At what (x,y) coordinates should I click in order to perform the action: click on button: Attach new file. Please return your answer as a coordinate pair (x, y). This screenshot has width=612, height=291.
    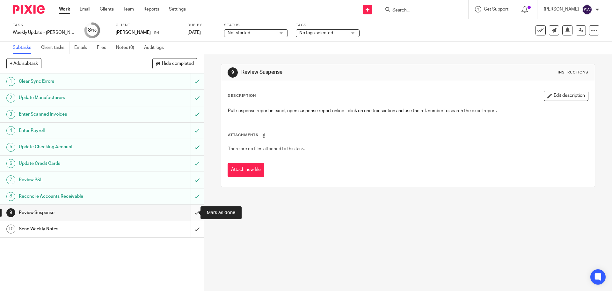
    Looking at the image, I should click on (246, 170).